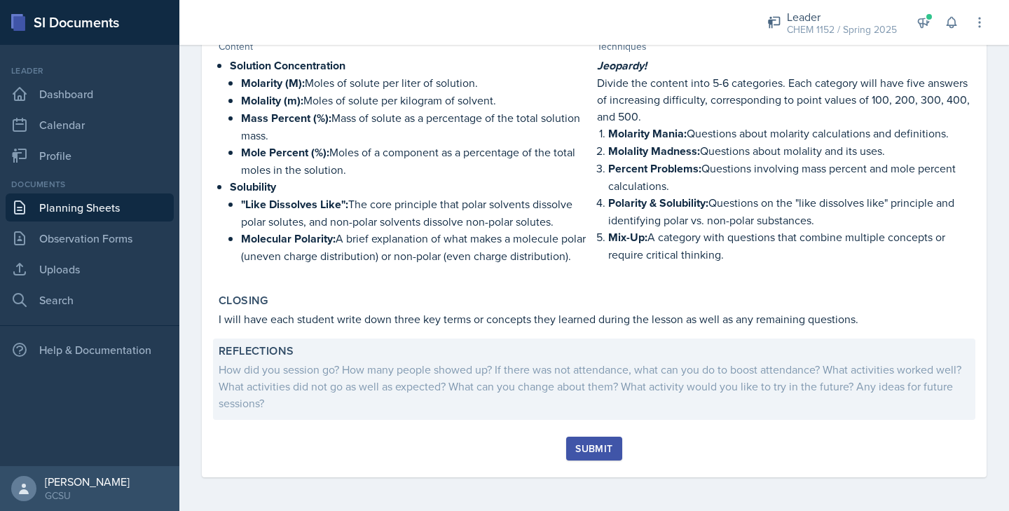  Describe the element at coordinates (87, 495) in the screenshot. I see `div: GCSU` at that location.